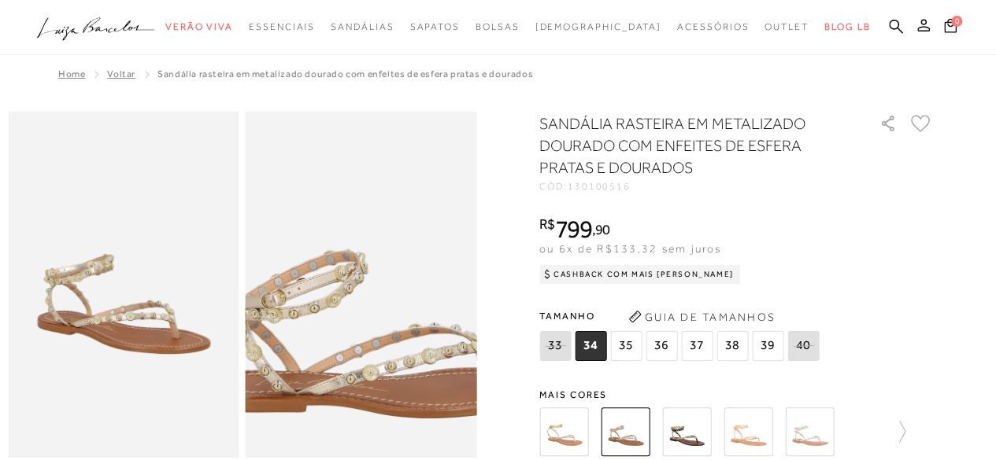 The height and width of the screenshot is (460, 996). What do you see at coordinates (555, 346) in the screenshot?
I see `span: 33` at bounding box center [555, 346].